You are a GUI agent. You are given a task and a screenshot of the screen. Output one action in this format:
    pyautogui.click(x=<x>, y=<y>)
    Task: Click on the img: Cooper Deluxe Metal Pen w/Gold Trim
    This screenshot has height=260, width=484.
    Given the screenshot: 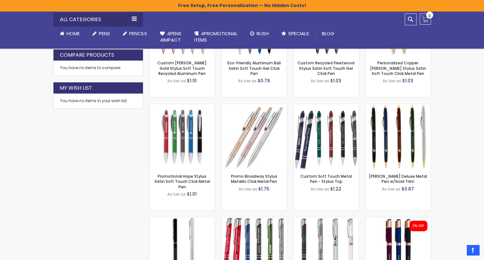 What is the action you would take?
    pyautogui.click(x=398, y=136)
    